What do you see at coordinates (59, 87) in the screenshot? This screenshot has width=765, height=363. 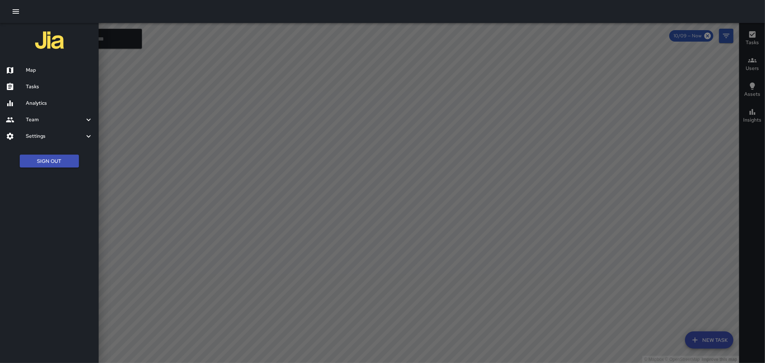 I see `h6: Tasks` at bounding box center [59, 87].